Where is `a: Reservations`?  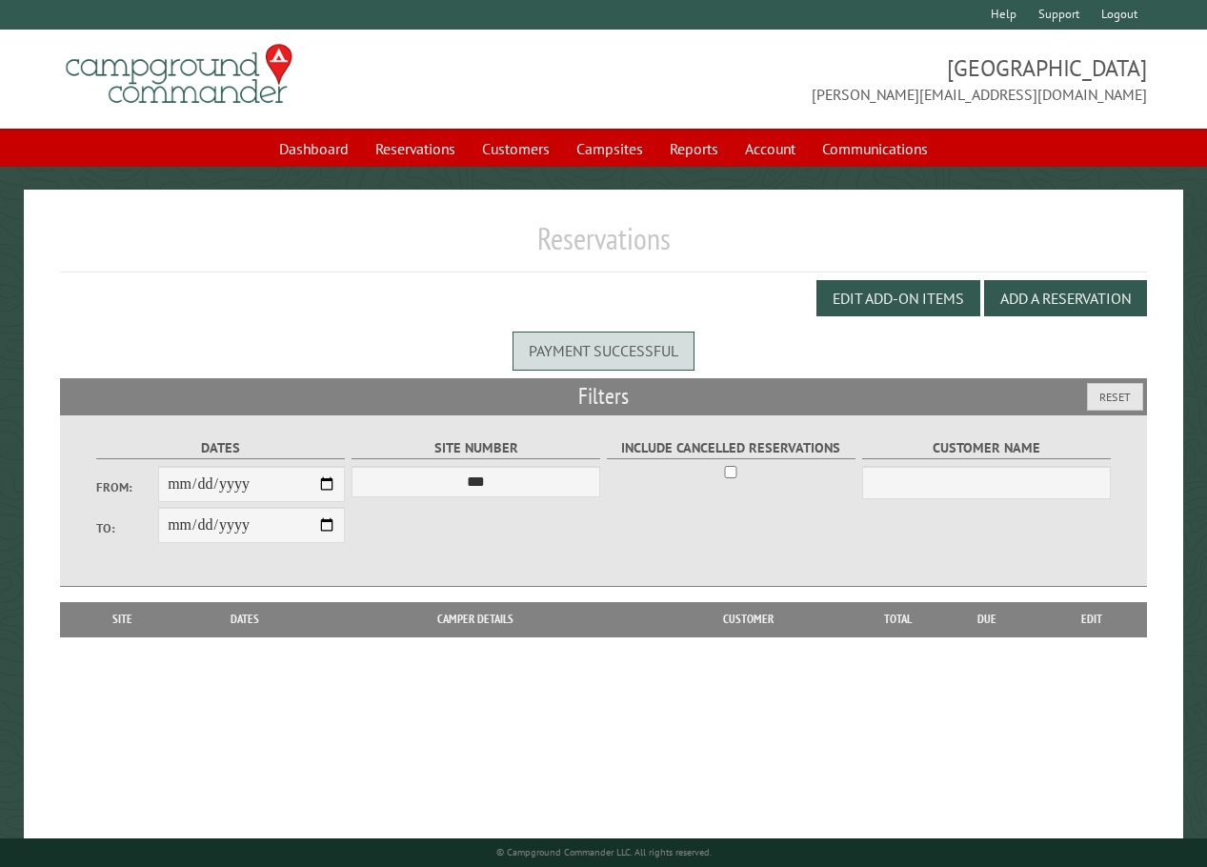 a: Reservations is located at coordinates (415, 149).